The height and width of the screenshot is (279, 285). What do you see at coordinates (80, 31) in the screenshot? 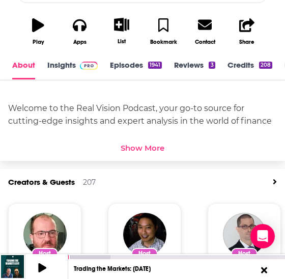
I see `button: Apps` at bounding box center [80, 31].